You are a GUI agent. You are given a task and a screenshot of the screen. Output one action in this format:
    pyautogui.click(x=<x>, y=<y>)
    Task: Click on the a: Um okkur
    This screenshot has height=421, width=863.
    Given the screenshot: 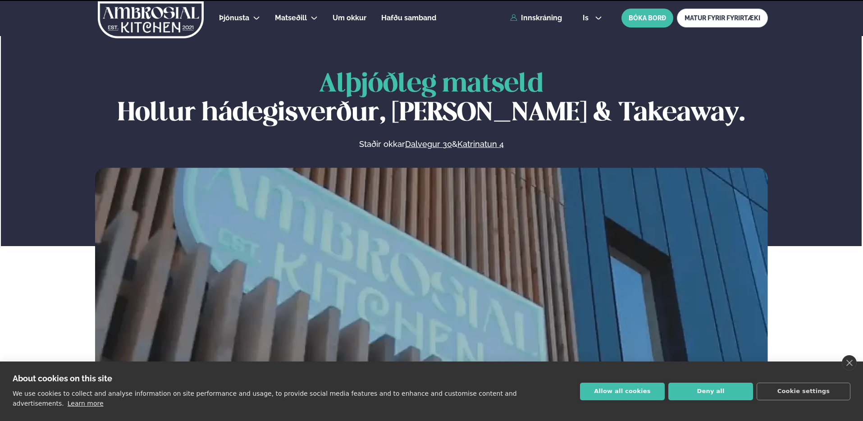 What is the action you would take?
    pyautogui.click(x=349, y=18)
    